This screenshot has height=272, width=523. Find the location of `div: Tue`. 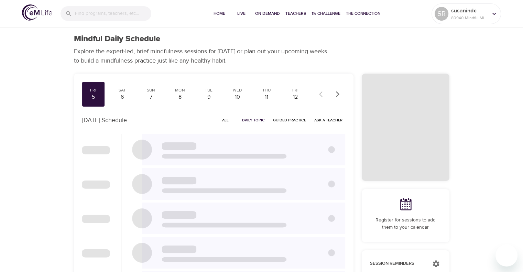

div: Tue is located at coordinates (209, 90).